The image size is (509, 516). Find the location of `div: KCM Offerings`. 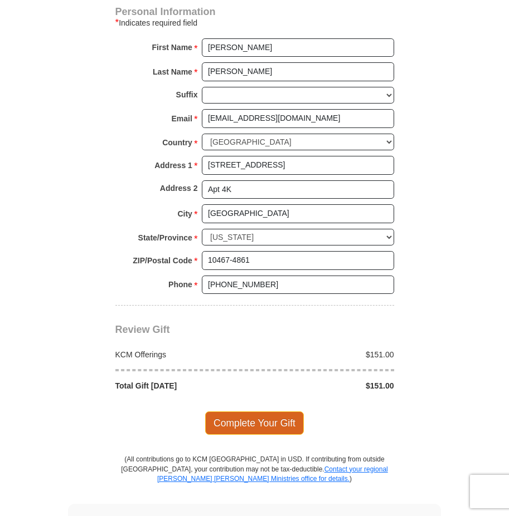

div: KCM Offerings is located at coordinates (182, 355).